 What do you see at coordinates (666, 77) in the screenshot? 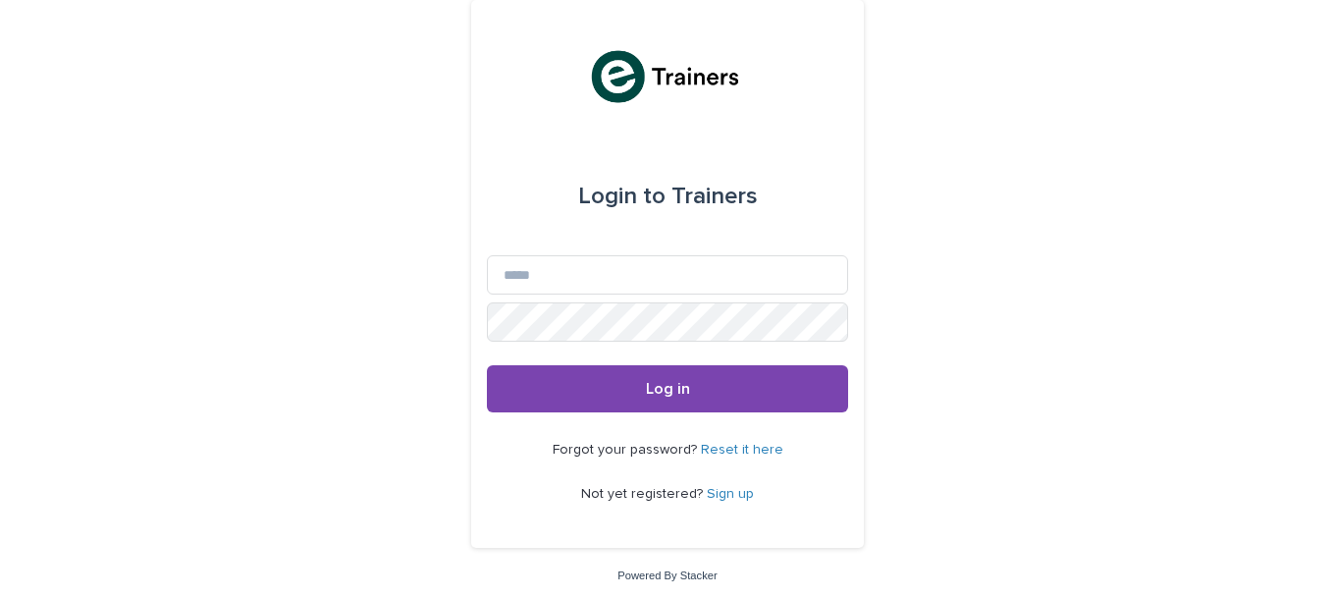
I see `img: K0CqGN7SDeD6s4JG8KQk` at bounding box center [666, 77].